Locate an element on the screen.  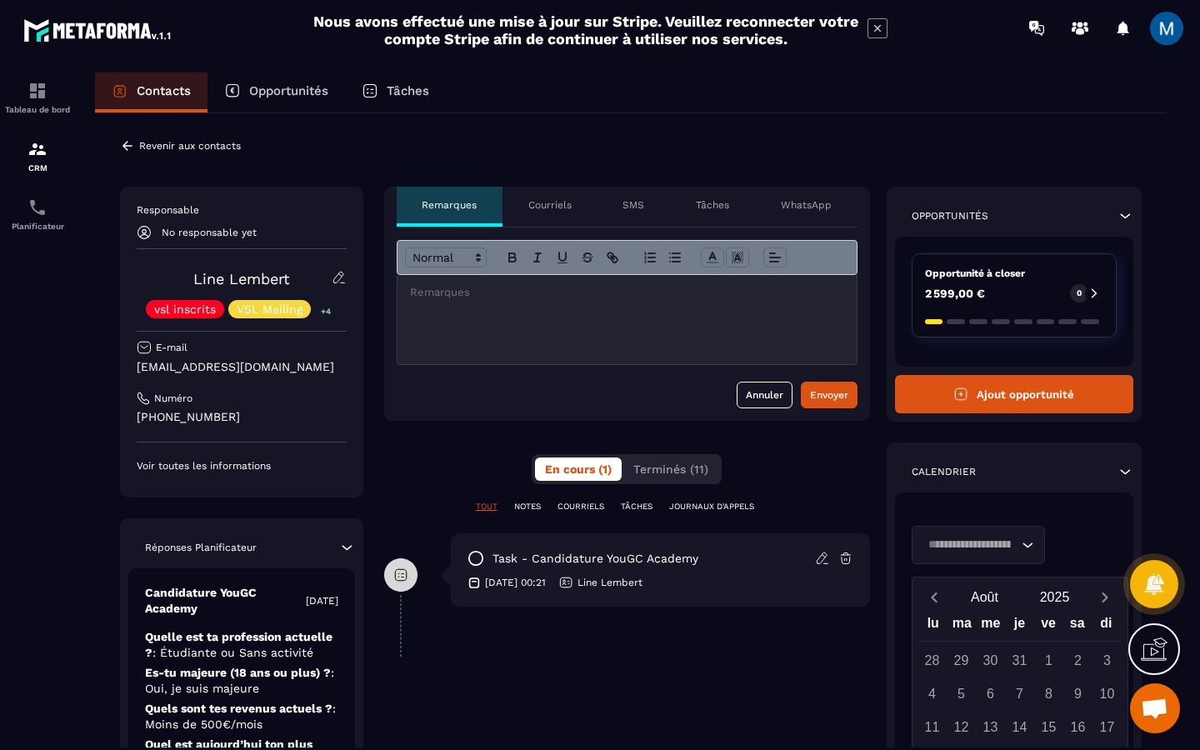
div: Envoyer is located at coordinates (829, 395).